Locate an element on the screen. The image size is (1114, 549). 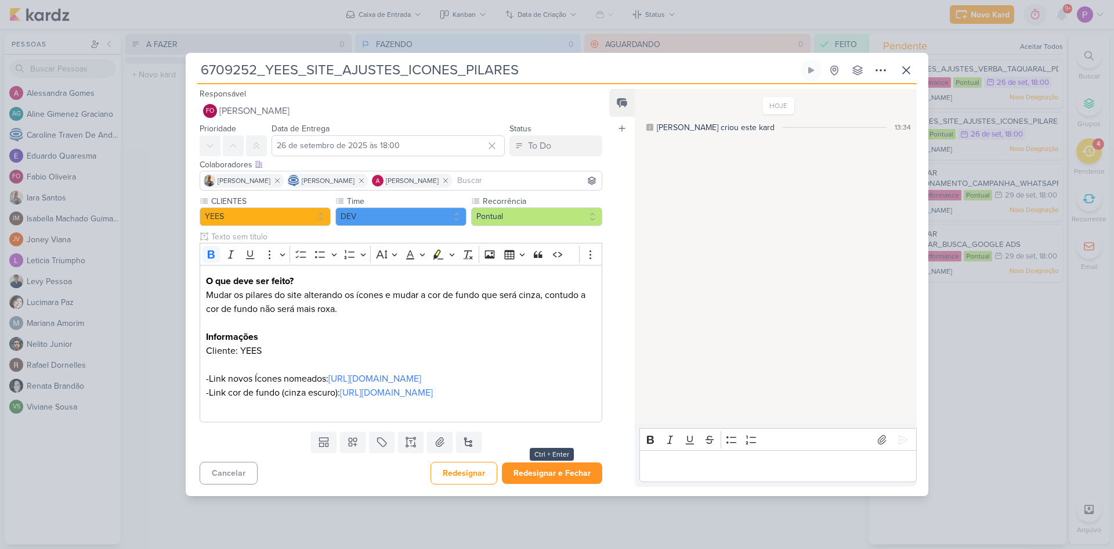
img: Caroline Traven De Andrade is located at coordinates (294, 181).